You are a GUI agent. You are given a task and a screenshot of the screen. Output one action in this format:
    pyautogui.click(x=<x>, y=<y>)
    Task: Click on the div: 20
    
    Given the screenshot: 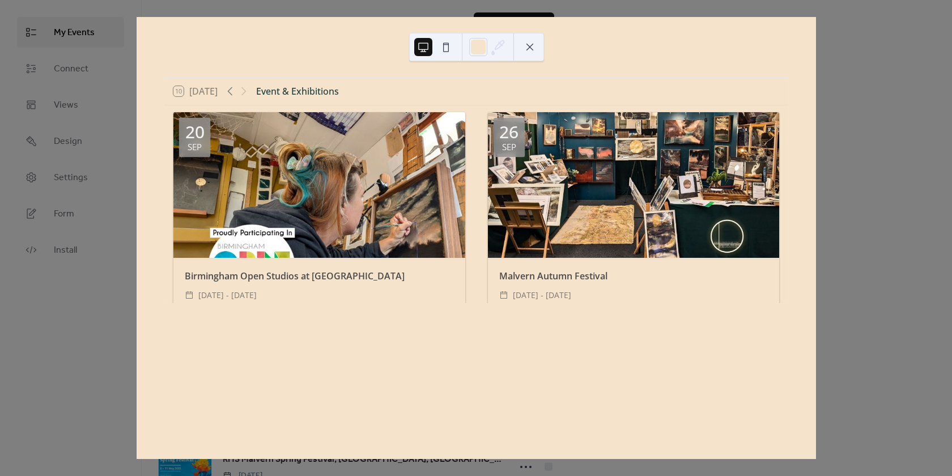 What is the action you would take?
    pyautogui.click(x=195, y=132)
    